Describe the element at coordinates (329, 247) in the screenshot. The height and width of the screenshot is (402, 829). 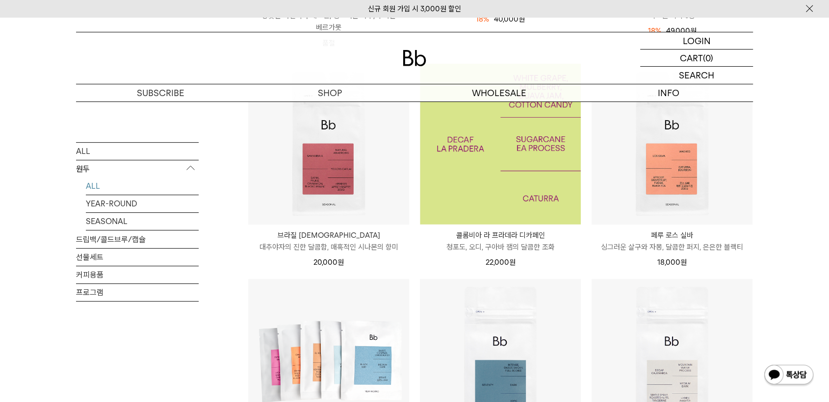
I see `p: 대추야자의 진한 달콤함, 매혹적인 시나몬의 향미` at that location.